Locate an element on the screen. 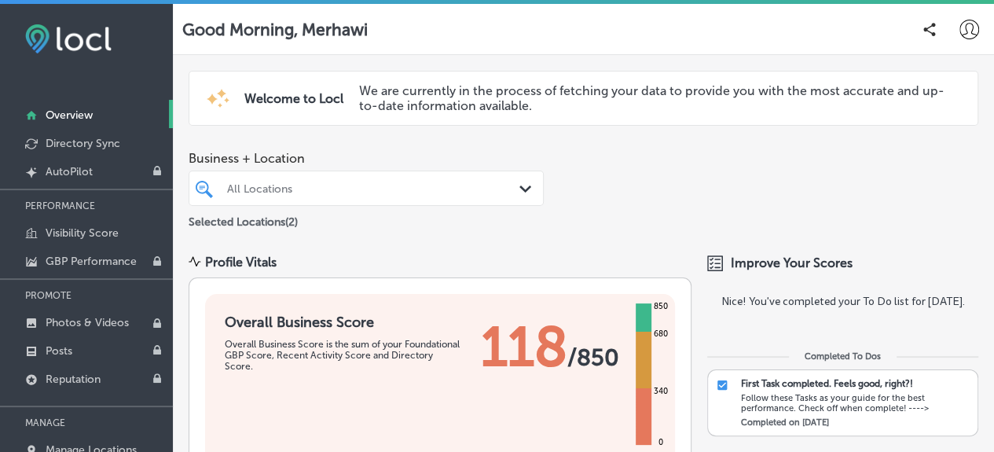  div: Overall Business Score is the sum of your Foundational GBP Score, Recent Activity Score and Direc... is located at coordinates (343, 355).